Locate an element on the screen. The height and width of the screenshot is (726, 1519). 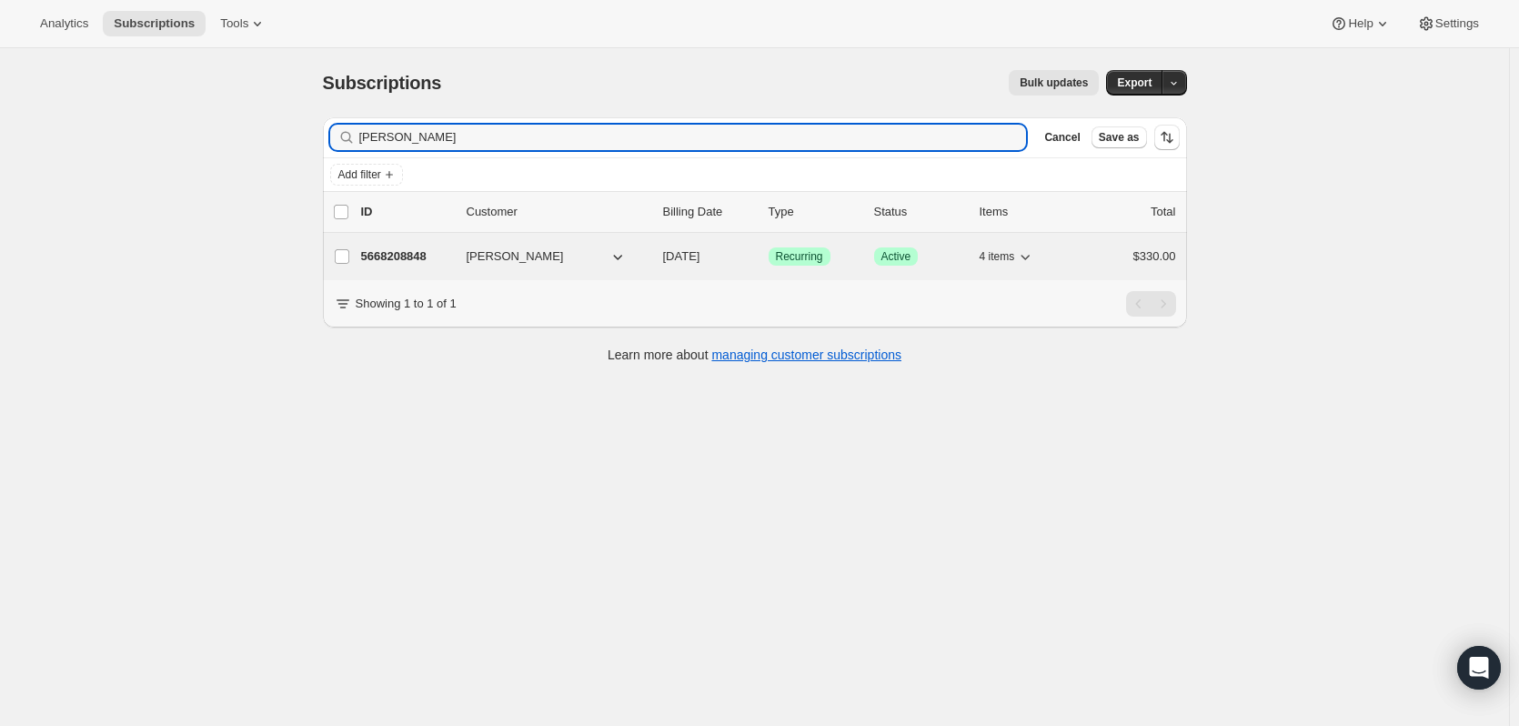
p: Learn more about is located at coordinates (754, 355).